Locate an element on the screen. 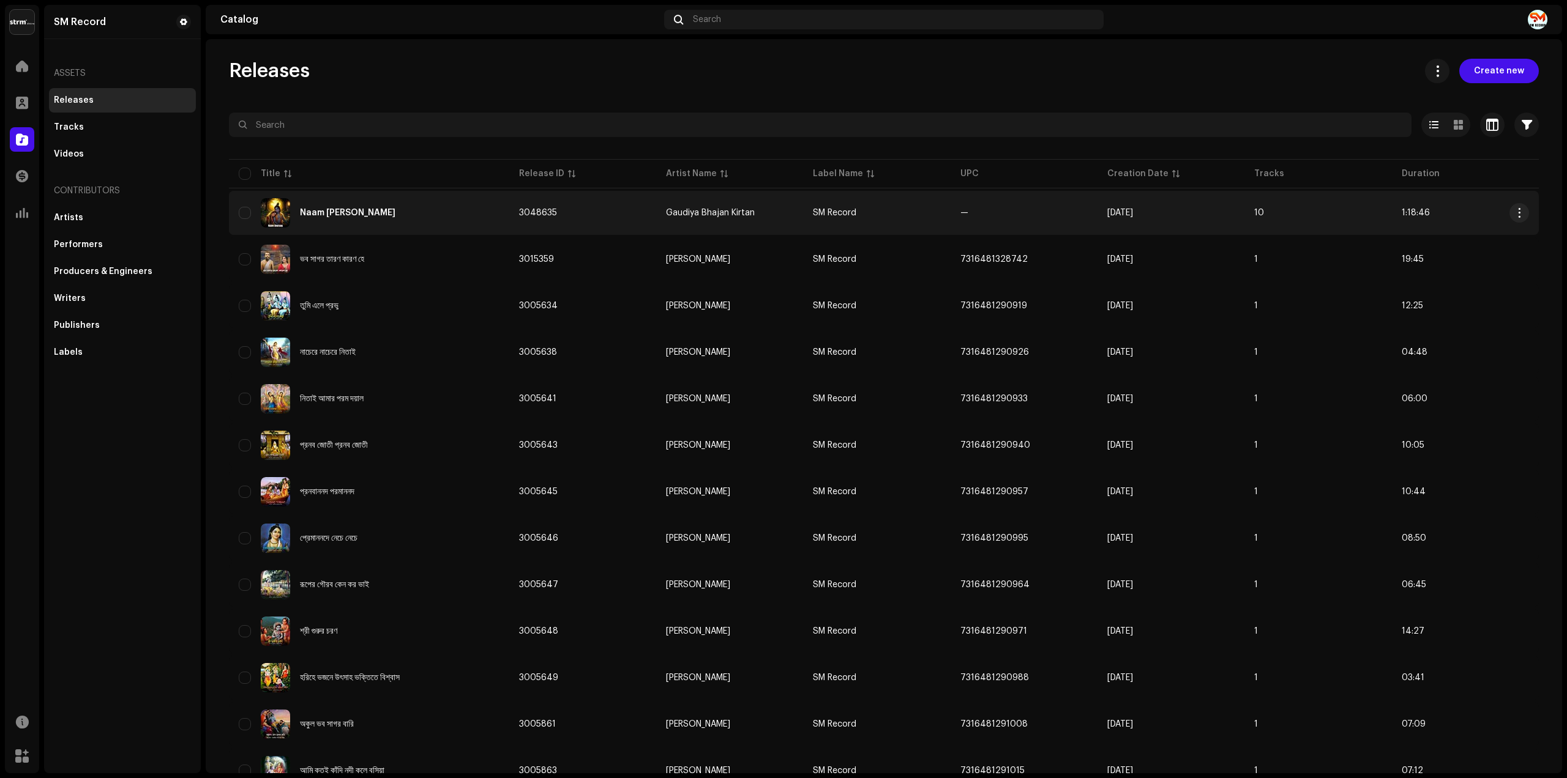 The image size is (1567, 778). span: 7316481290957 is located at coordinates (994, 492).